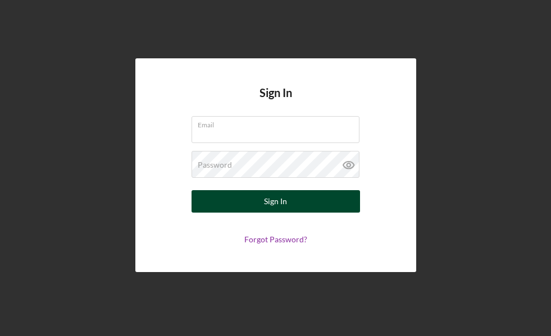 The width and height of the screenshot is (551, 336). I want to click on h4: Sign In, so click(276, 101).